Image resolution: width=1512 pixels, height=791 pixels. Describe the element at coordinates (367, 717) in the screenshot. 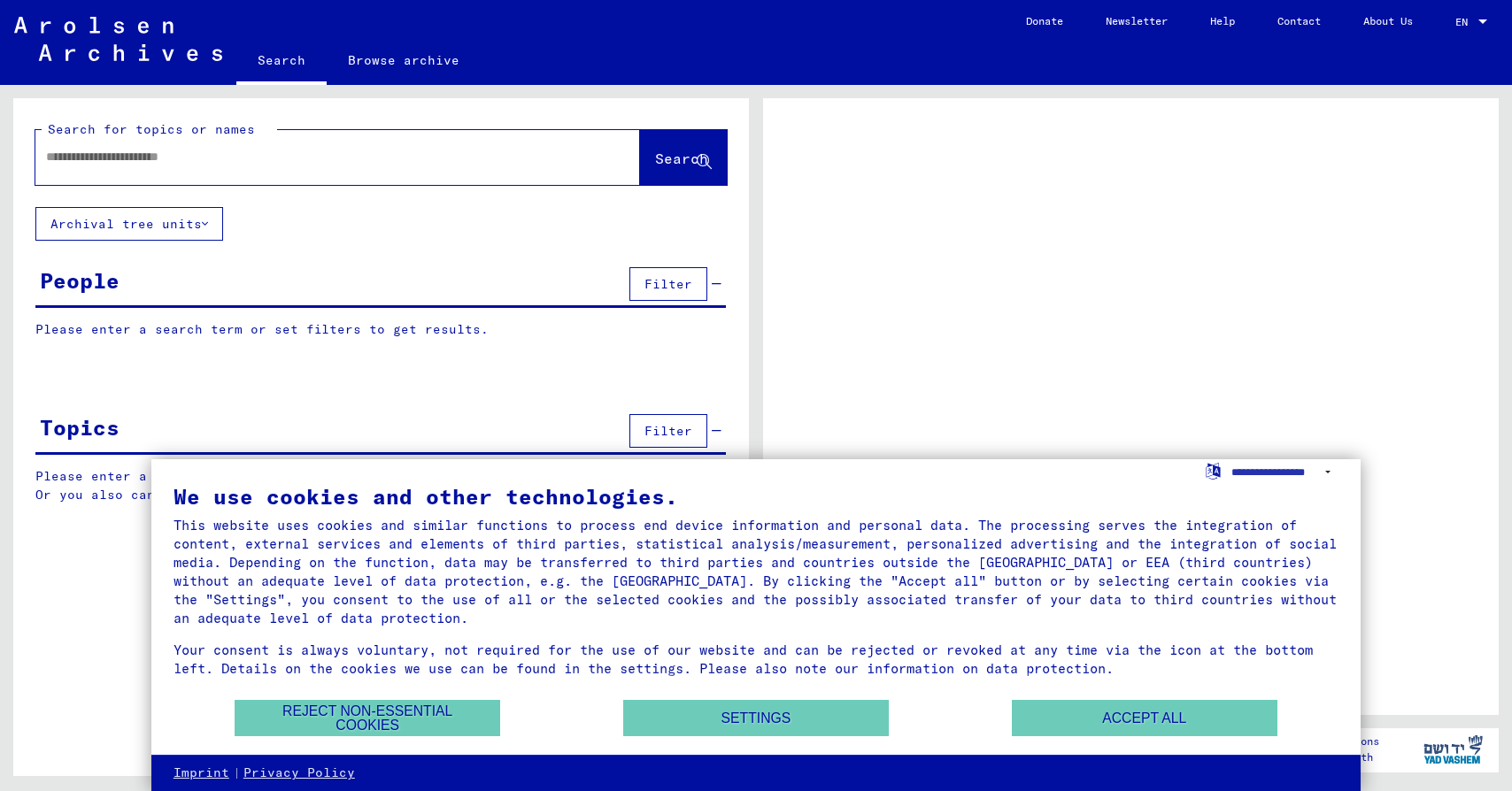

I see `button: Reject non-essential cookies` at that location.